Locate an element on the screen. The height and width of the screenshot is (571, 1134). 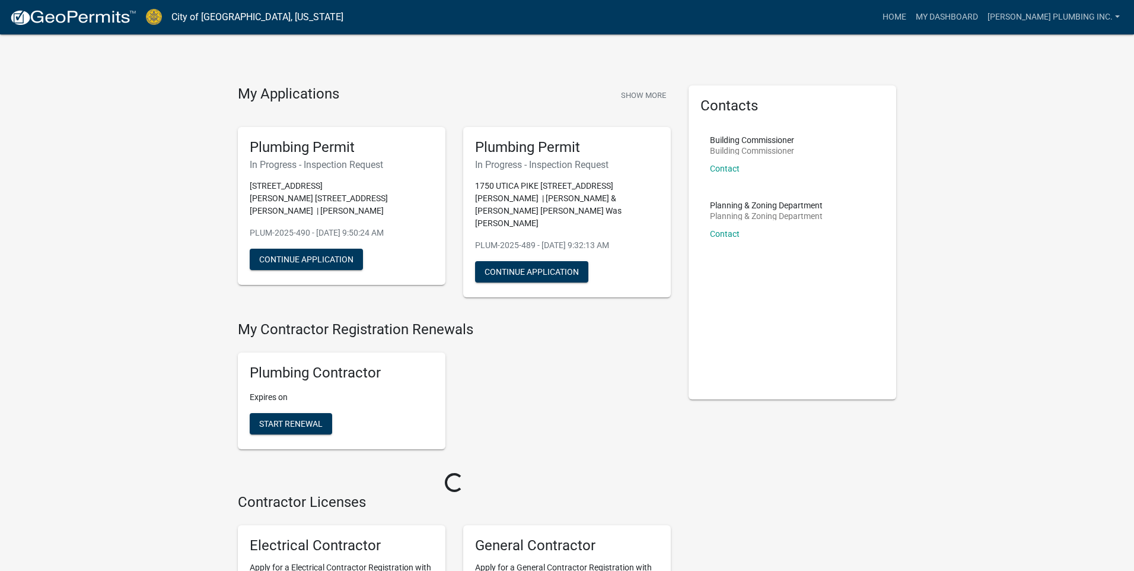
button: Show More is located at coordinates (644, 95).